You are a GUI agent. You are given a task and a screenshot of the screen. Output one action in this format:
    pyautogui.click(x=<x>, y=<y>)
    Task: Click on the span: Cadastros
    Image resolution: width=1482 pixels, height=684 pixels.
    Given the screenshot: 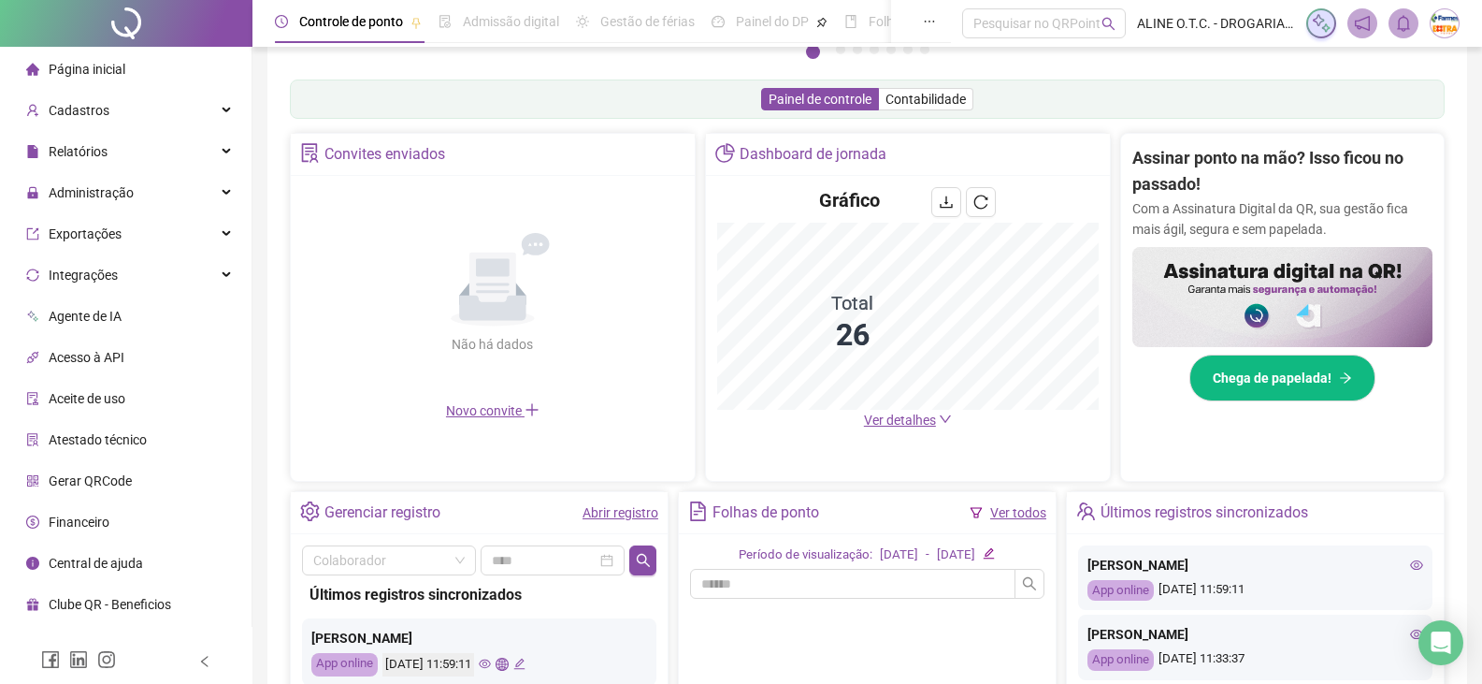 What is the action you would take?
    pyautogui.click(x=79, y=110)
    